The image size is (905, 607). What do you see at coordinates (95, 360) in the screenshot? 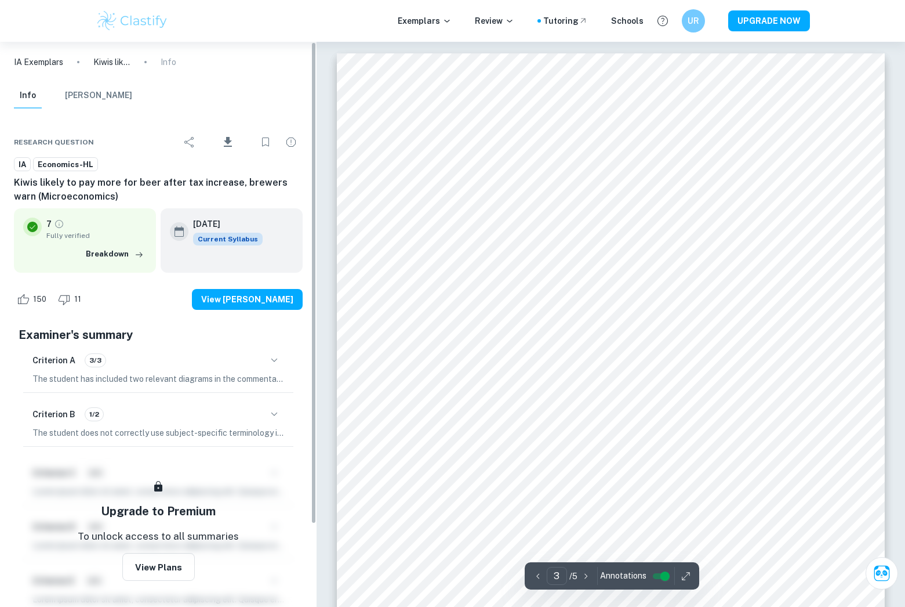
I see `span: 3/3` at bounding box center [95, 360].